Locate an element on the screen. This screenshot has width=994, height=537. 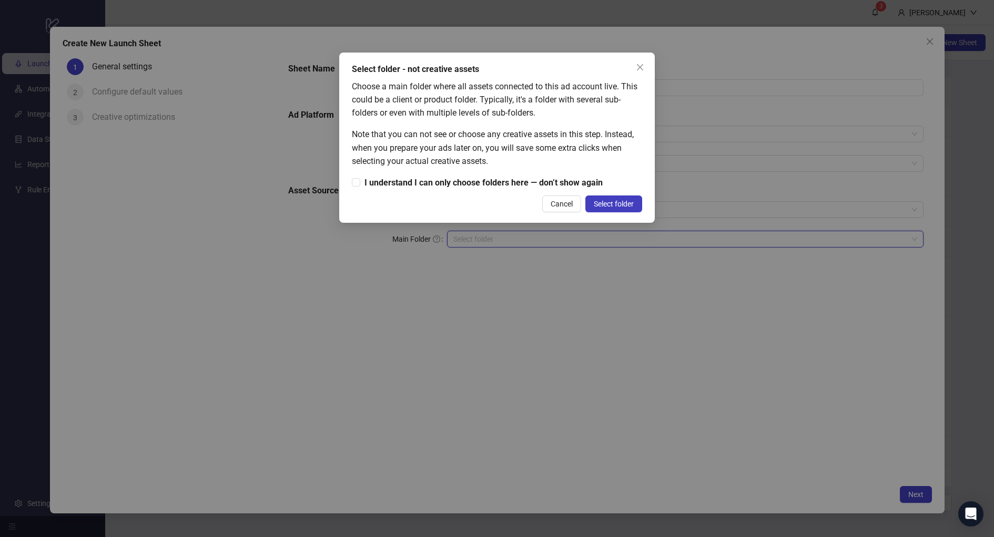
div: Select folder - not creative assets is located at coordinates (497, 69).